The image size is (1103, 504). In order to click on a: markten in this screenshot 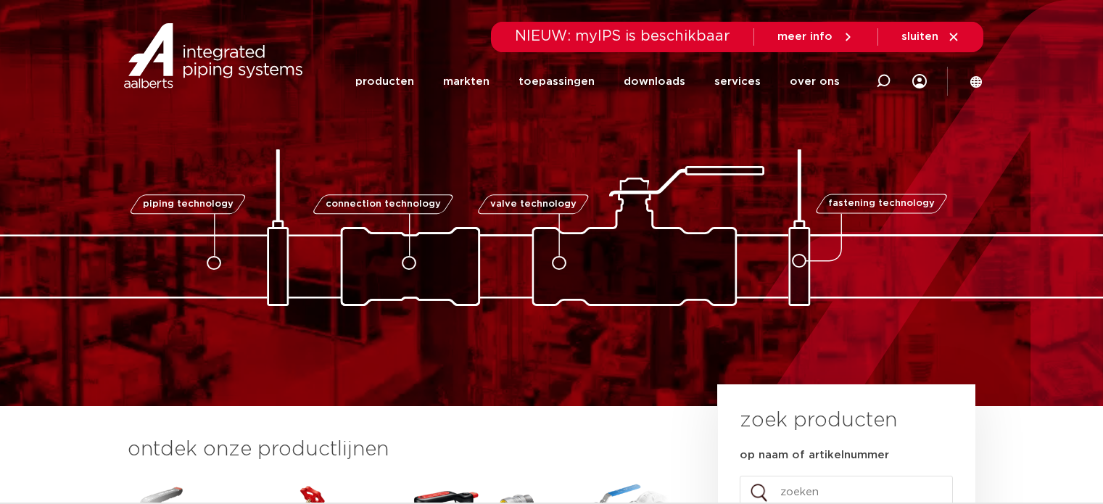, I will do `click(466, 81)`.